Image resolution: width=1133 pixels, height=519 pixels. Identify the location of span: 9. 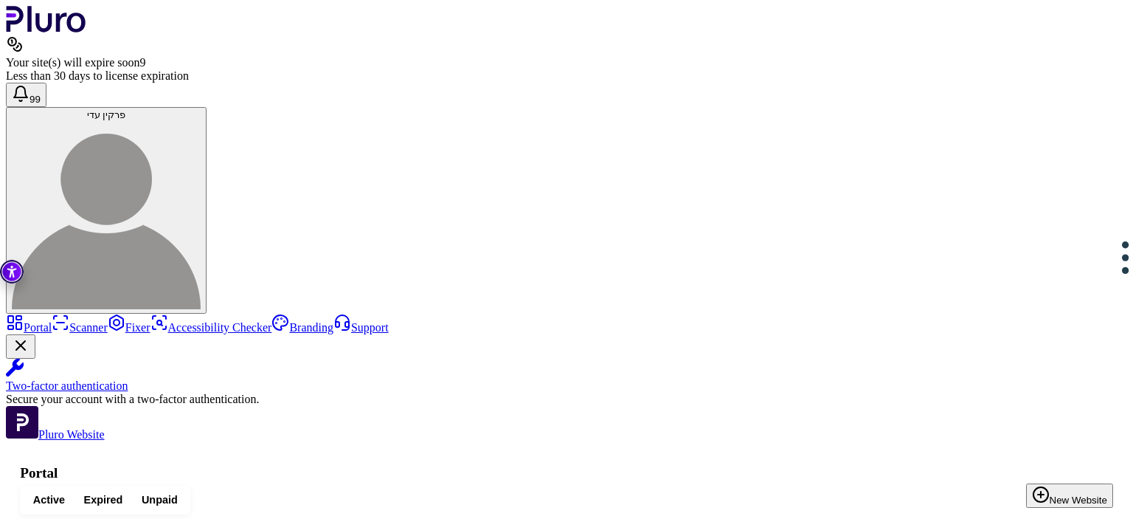
(142, 62).